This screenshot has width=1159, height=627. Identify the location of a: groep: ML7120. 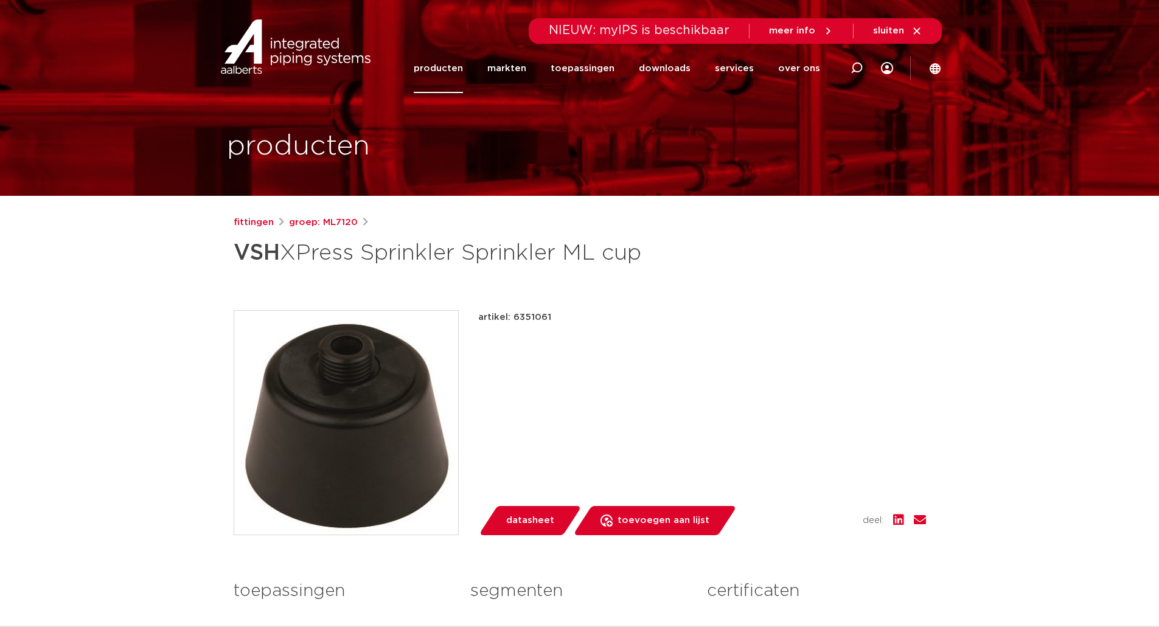
(323, 223).